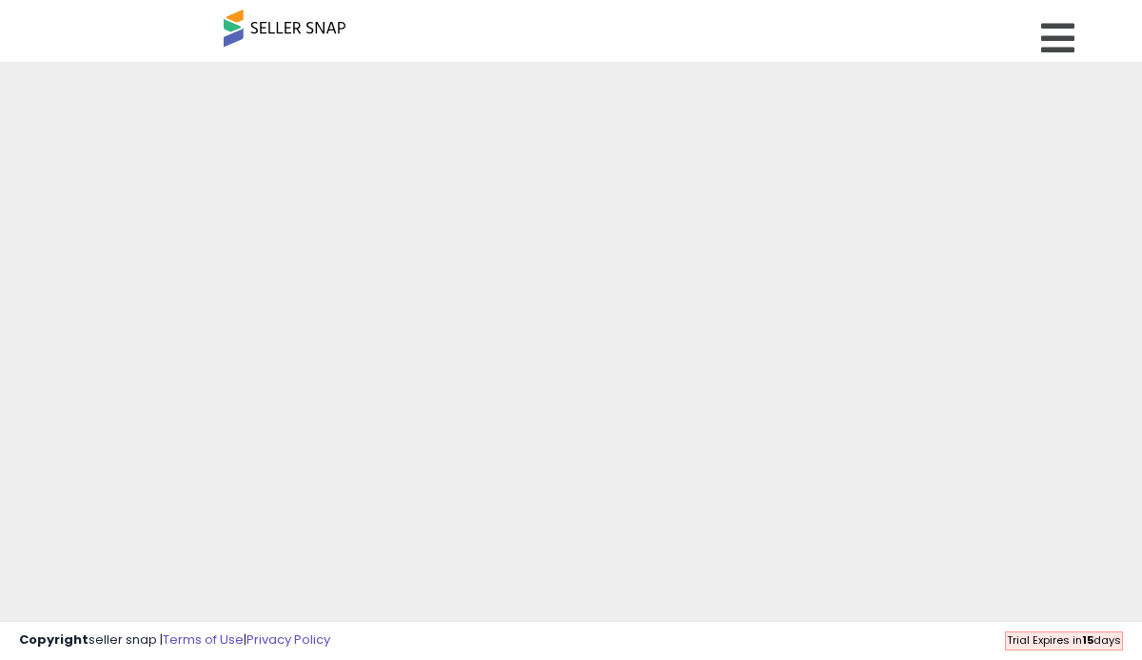 Image resolution: width=1142 pixels, height=660 pixels. I want to click on div: seller snap | |, so click(174, 640).